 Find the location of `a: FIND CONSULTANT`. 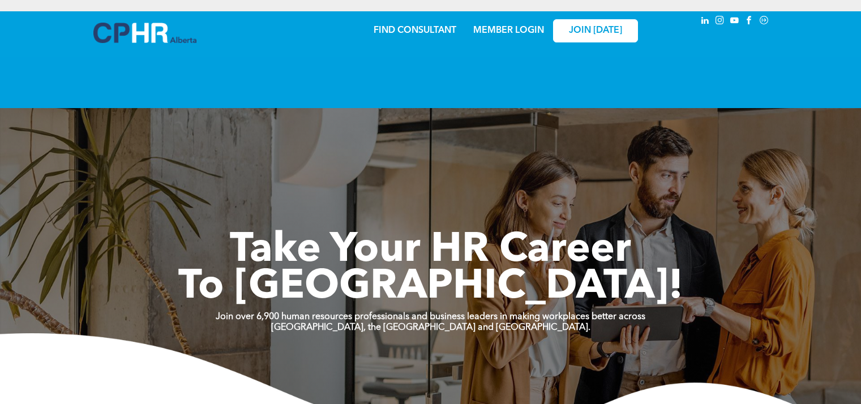

a: FIND CONSULTANT is located at coordinates (415, 31).